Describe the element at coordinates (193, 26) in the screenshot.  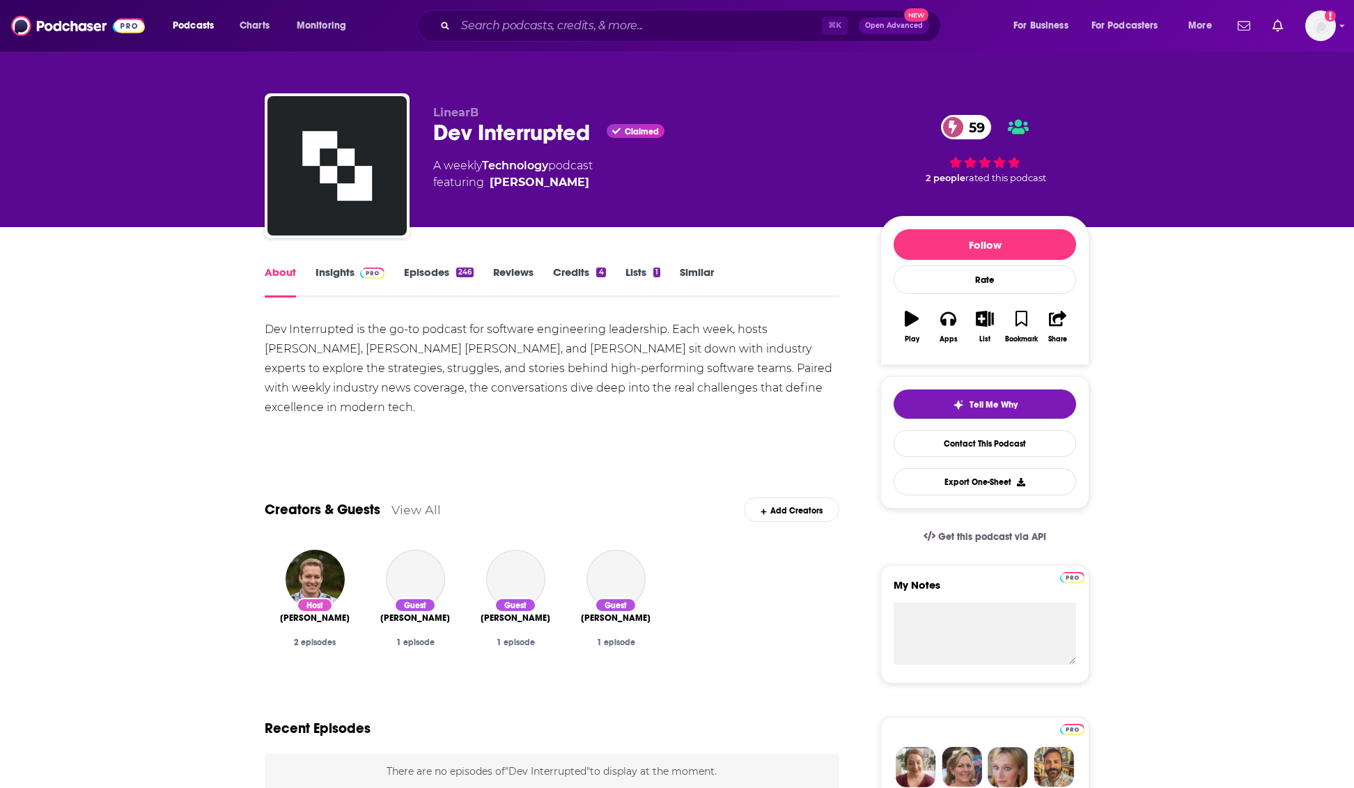
I see `span: Podcasts` at that location.